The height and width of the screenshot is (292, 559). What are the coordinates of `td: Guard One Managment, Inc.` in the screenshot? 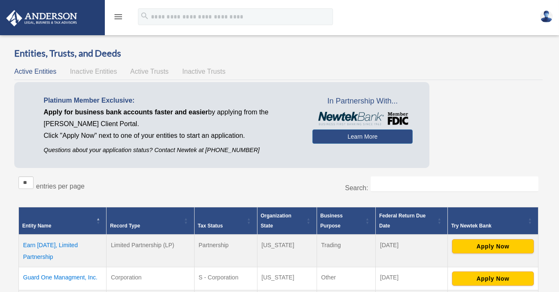 It's located at (63, 279).